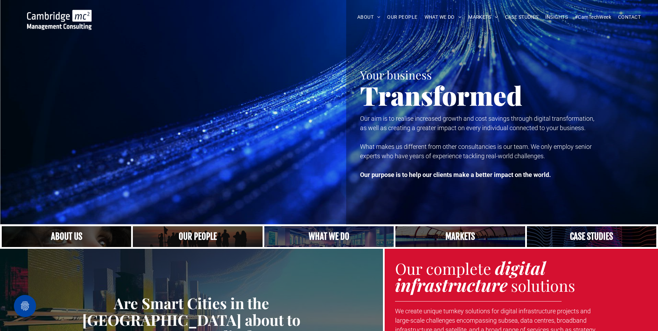 This screenshot has width=658, height=331. I want to click on a: #CamTechWeek, so click(593, 17).